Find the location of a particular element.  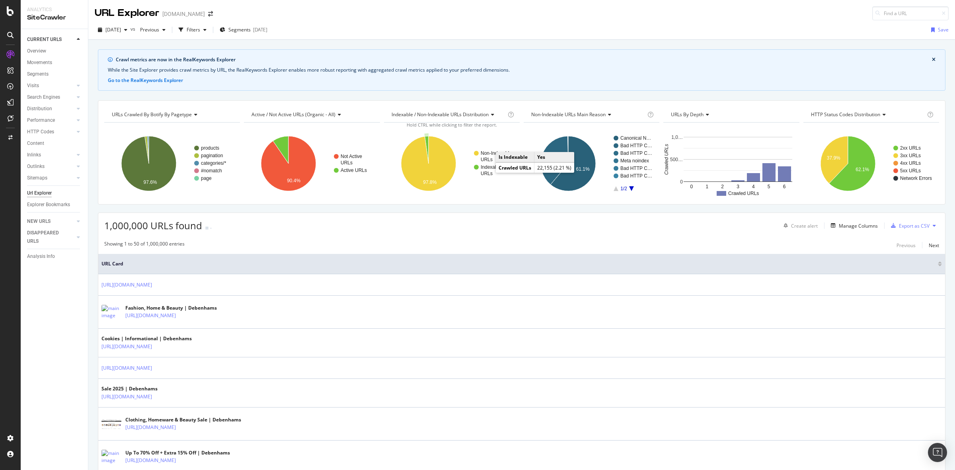

text: 1 is located at coordinates (707, 187).